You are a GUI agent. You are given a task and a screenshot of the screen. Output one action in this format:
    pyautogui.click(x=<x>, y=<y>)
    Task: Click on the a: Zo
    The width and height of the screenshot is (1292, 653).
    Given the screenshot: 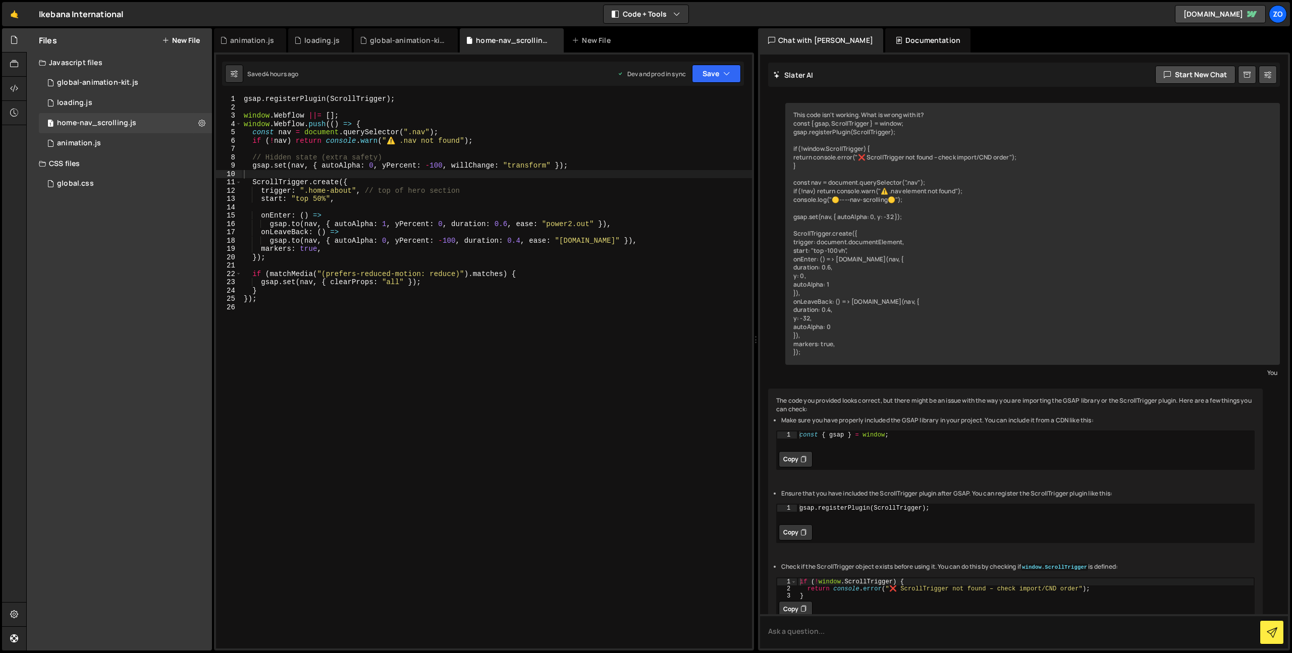 What is the action you would take?
    pyautogui.click(x=1278, y=14)
    